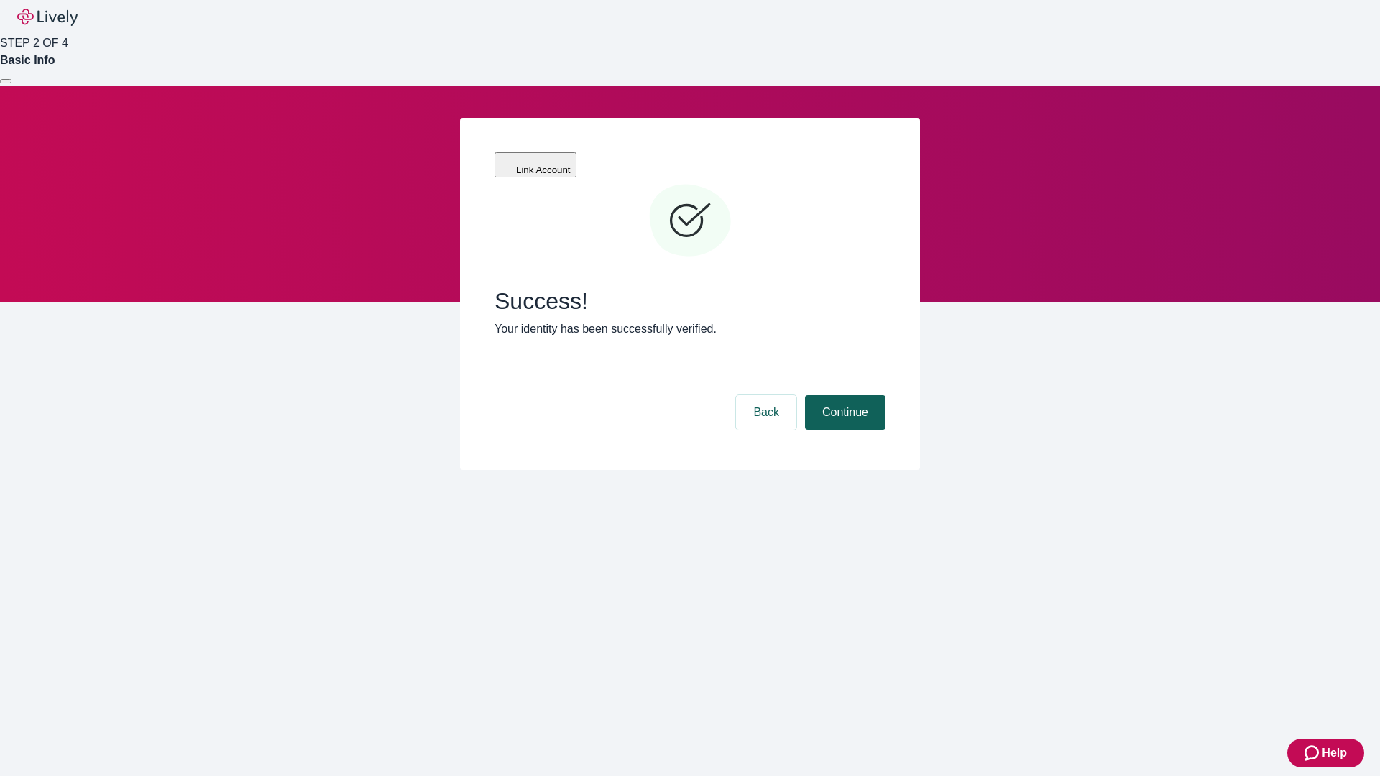 This screenshot has height=776, width=1380. What do you see at coordinates (536, 165) in the screenshot?
I see `button: Link Account` at bounding box center [536, 165].